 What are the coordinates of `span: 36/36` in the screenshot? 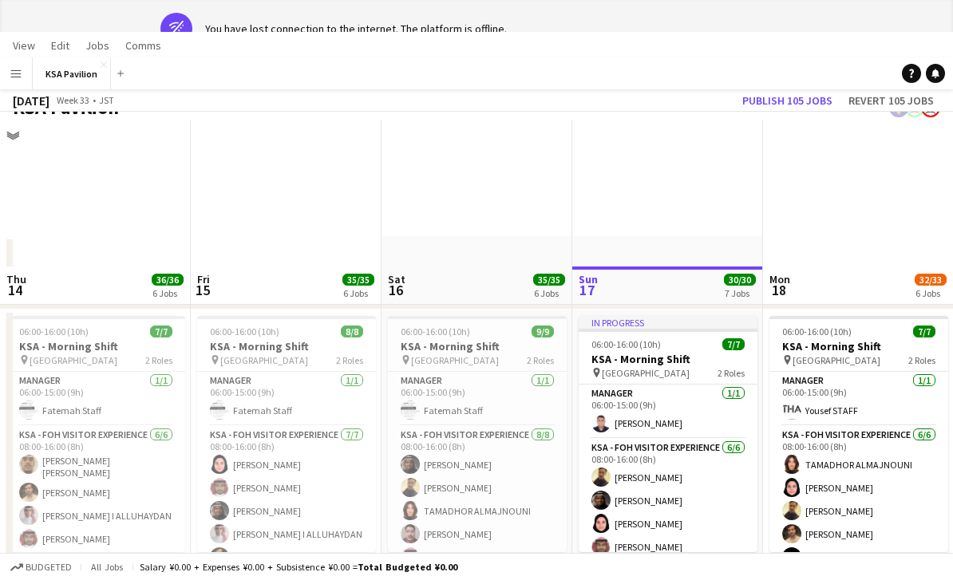 It's located at (168, 279).